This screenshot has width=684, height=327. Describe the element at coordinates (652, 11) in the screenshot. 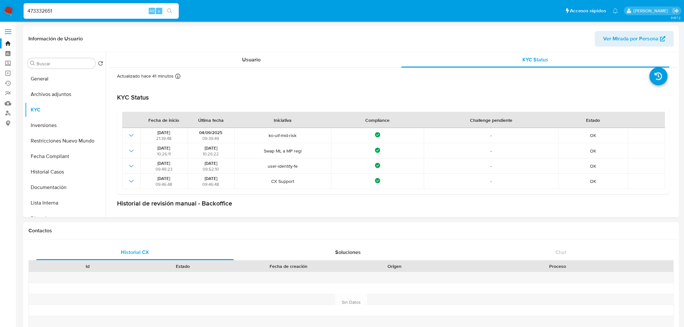

I see `p: andres.vilosio@mercadolibre.com` at that location.